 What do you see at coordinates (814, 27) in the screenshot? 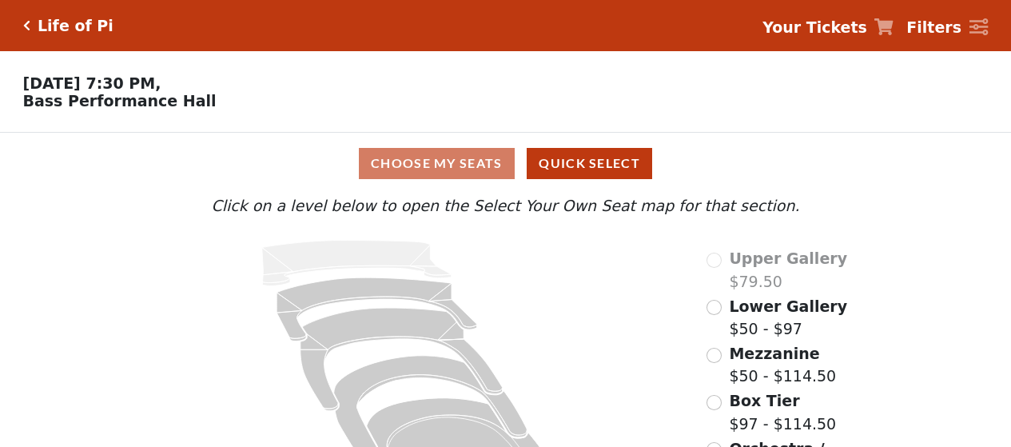
I see `strong: Your Tickets` at bounding box center [814, 27].